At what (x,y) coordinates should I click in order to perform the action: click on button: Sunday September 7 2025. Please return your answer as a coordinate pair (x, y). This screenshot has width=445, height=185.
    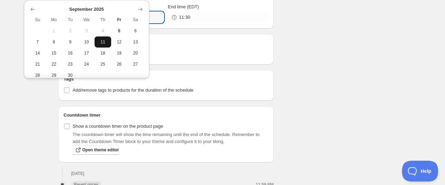
    Looking at the image, I should click on (37, 42).